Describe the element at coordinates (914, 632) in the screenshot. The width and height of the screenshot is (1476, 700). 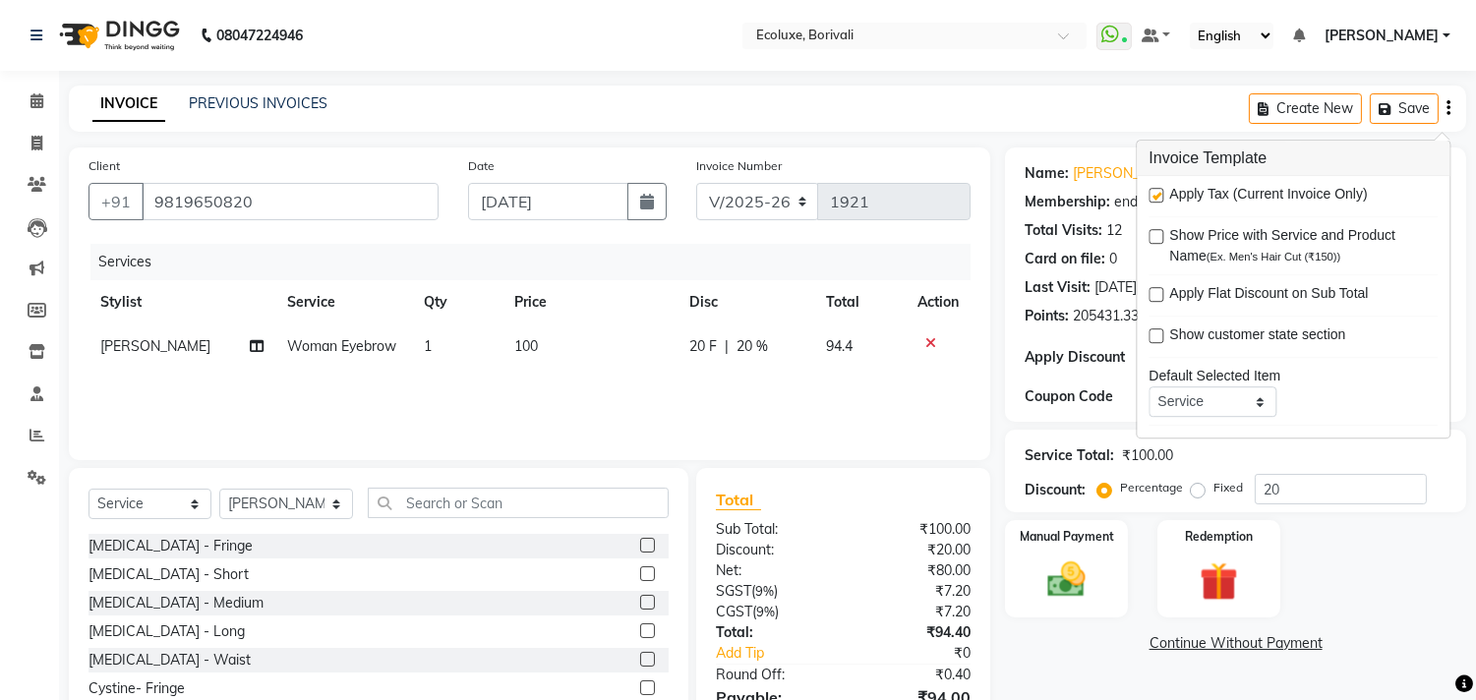
I see `div: ₹94.40` at that location.